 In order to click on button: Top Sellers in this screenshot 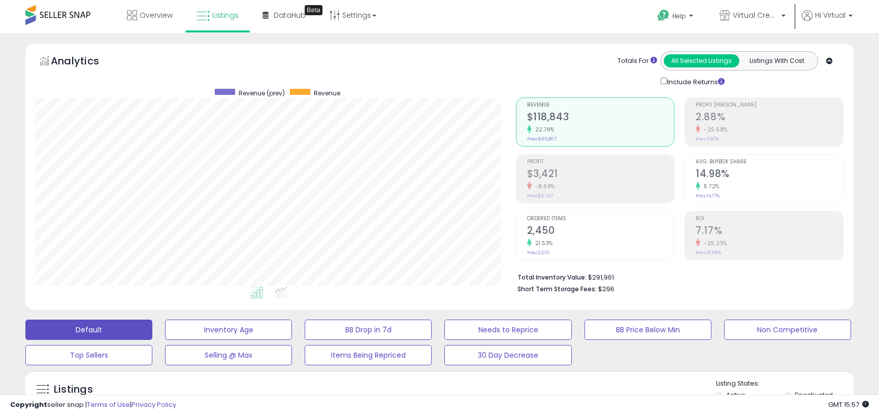, I will do `click(89, 355)`.